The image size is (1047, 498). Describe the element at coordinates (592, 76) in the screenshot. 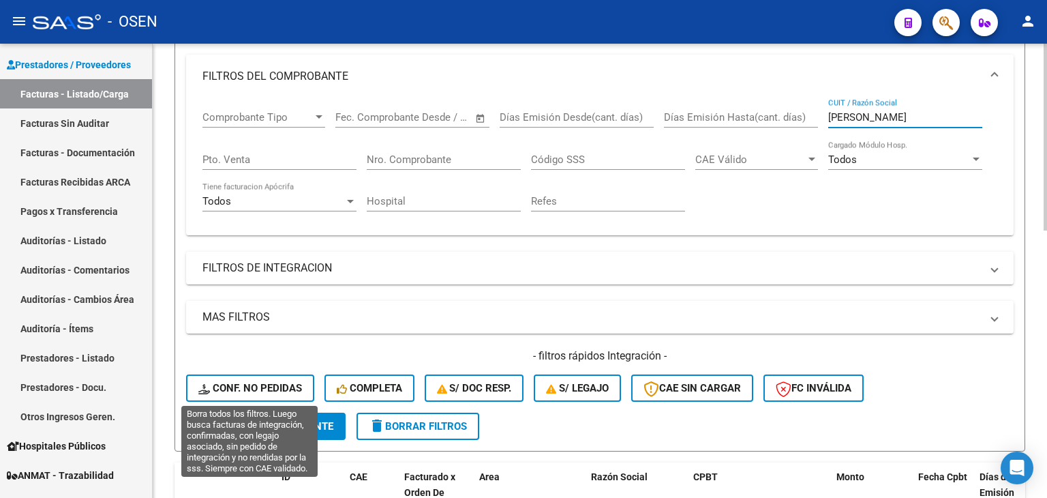

I see `mat-panel-title: FILTROS DEL COMPROBANTE` at that location.